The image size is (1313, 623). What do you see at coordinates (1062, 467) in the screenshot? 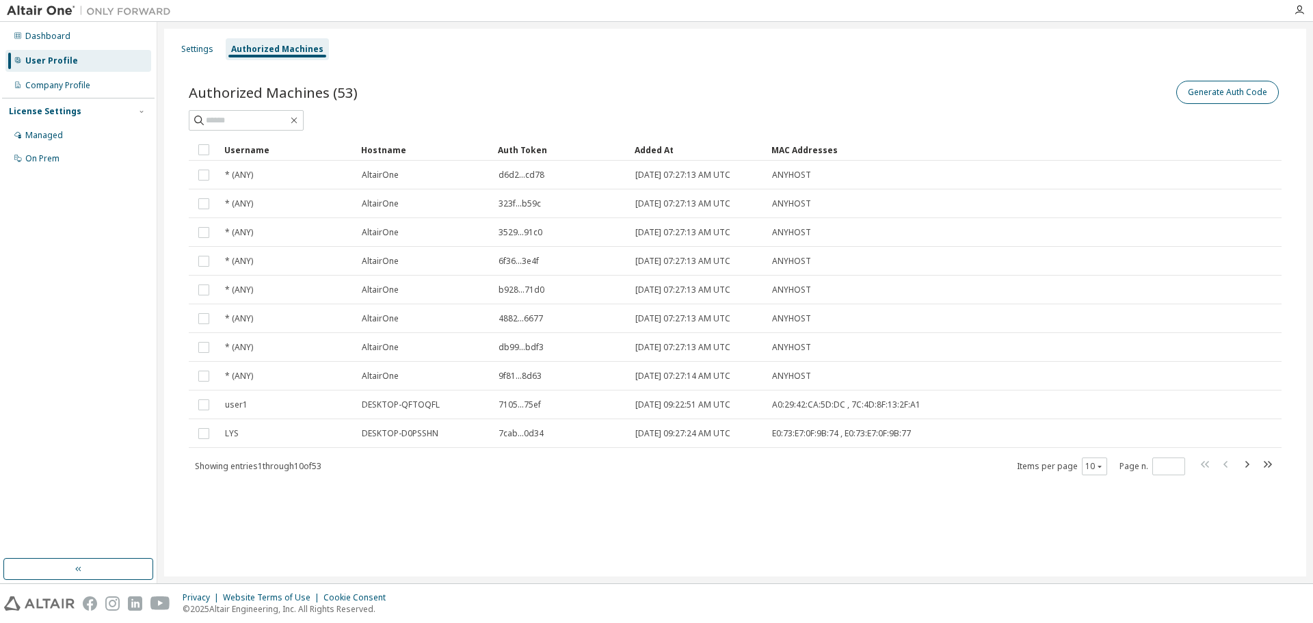
I see `span: Items per page` at bounding box center [1062, 467].